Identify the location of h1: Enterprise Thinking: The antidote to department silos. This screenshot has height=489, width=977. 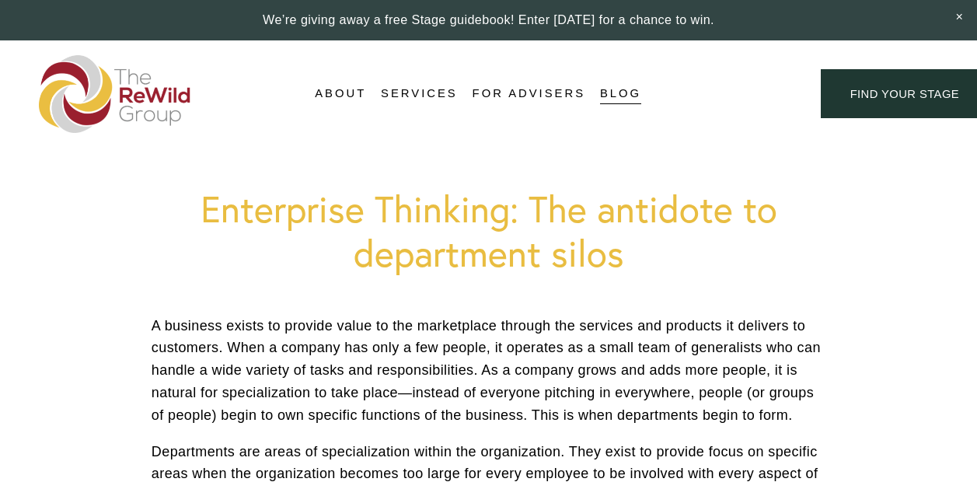
(488, 231).